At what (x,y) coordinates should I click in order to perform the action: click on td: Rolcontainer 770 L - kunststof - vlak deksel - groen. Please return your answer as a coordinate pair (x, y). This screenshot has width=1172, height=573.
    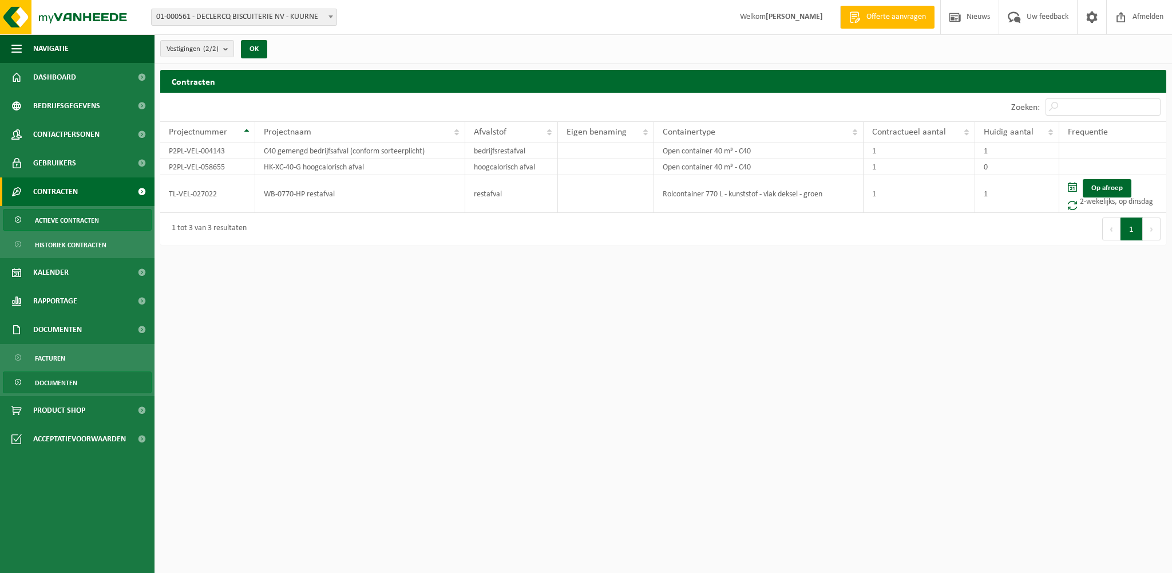
    Looking at the image, I should click on (759, 194).